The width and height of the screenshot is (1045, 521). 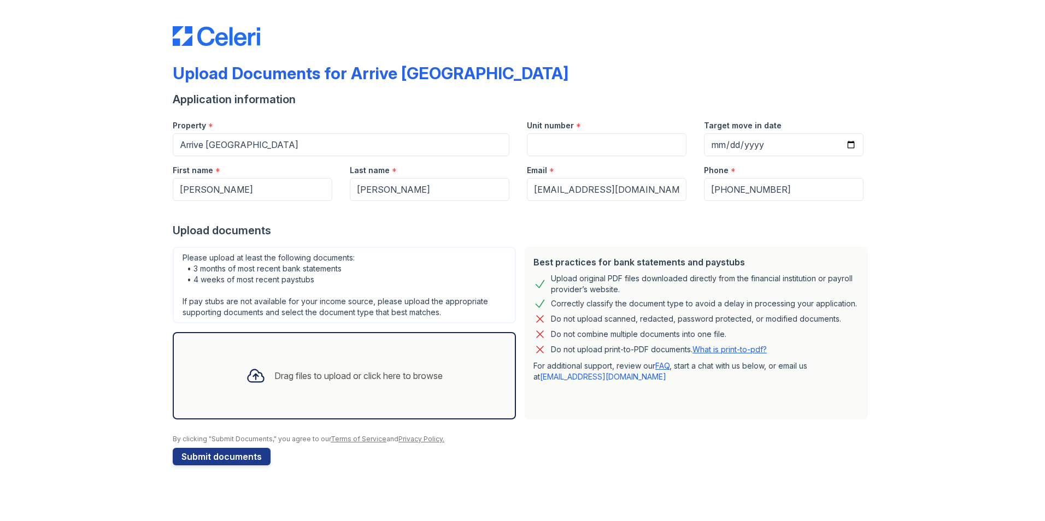 I want to click on label: Target move in date, so click(x=743, y=126).